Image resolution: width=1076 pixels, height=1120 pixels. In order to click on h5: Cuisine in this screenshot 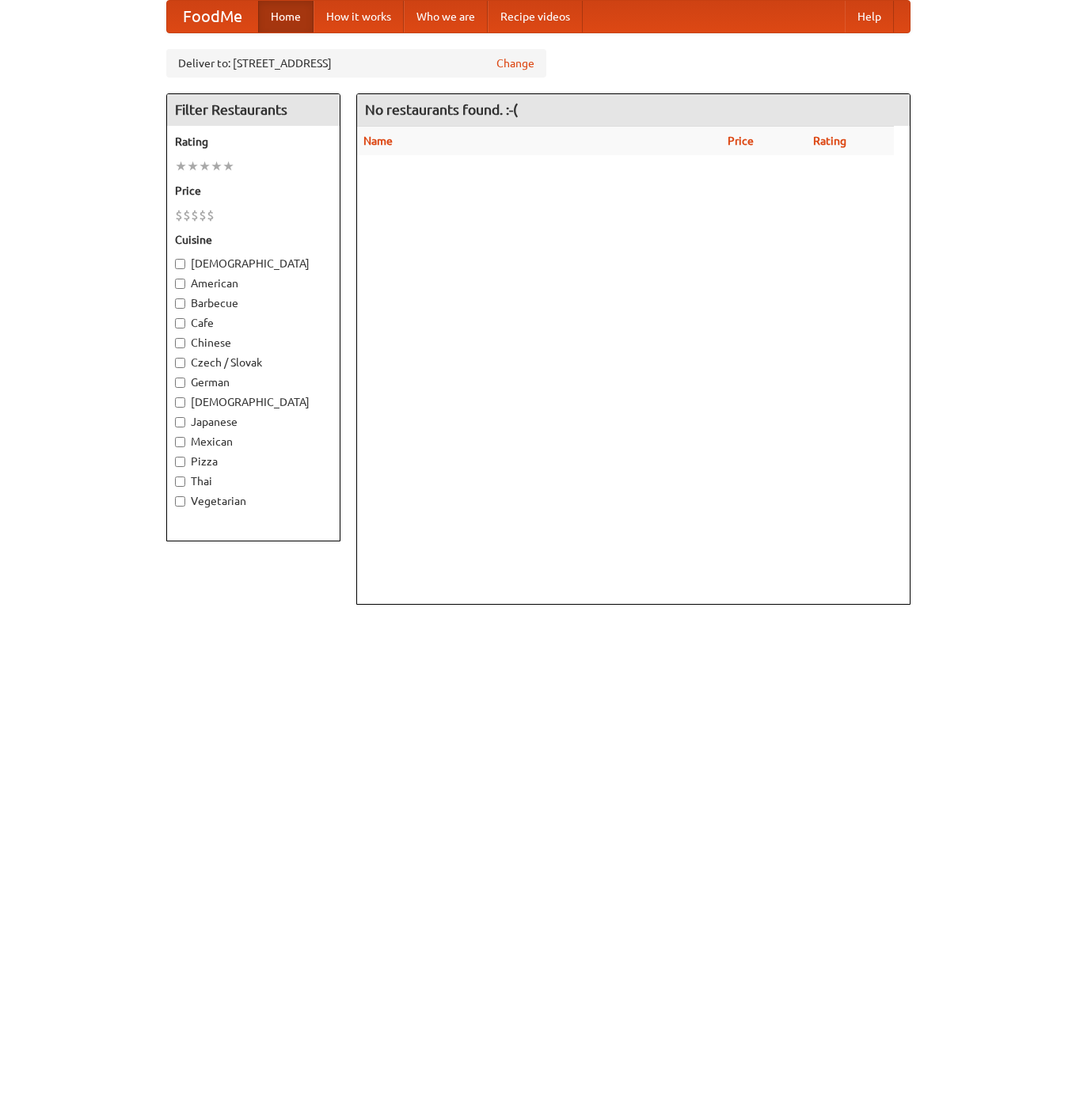, I will do `click(253, 240)`.